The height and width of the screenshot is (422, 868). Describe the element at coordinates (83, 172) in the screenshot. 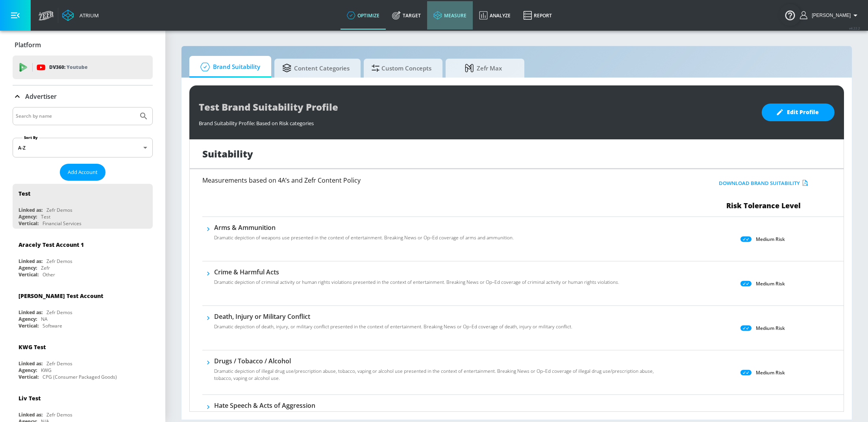

I see `span: Add Account` at that location.